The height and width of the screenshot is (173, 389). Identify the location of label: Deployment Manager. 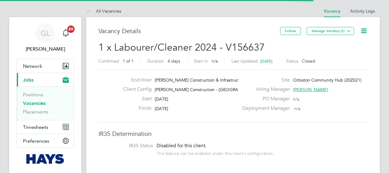
(264, 108).